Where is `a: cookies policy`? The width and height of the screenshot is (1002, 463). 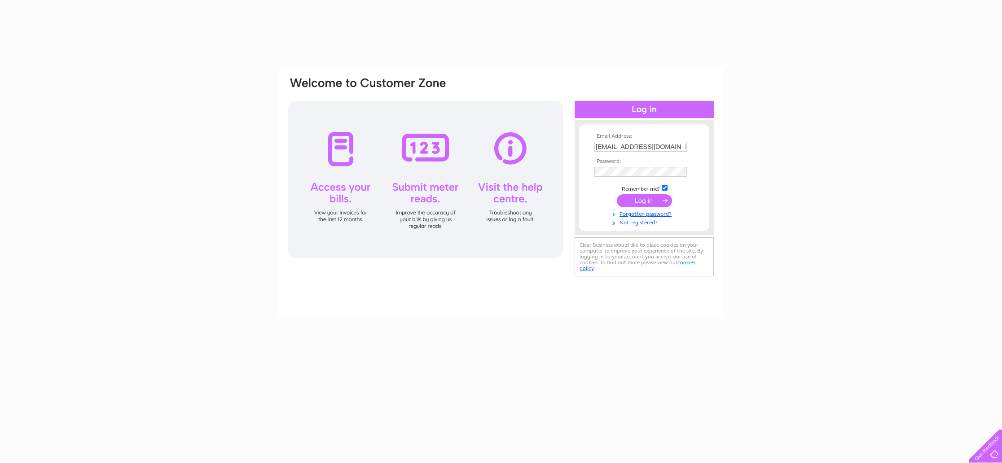 a: cookies policy is located at coordinates (637, 265).